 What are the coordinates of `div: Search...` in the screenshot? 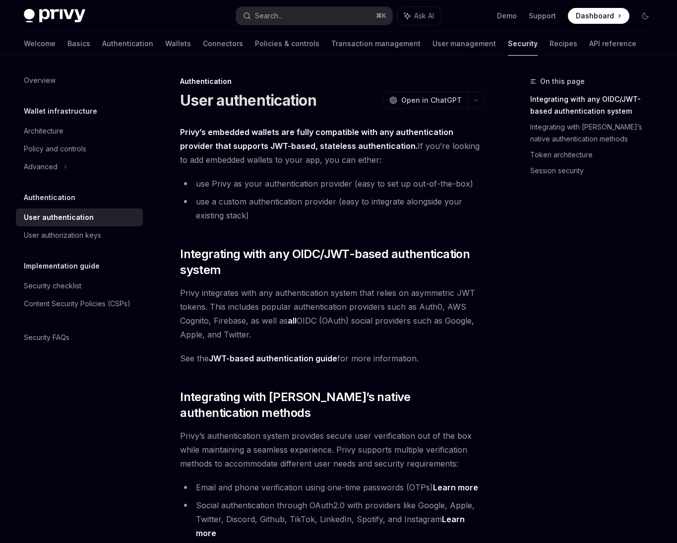 It's located at (269, 16).